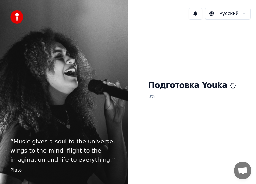 The height and width of the screenshot is (184, 256). Describe the element at coordinates (243, 170) in the screenshot. I see `div: Открытый чат` at that location.